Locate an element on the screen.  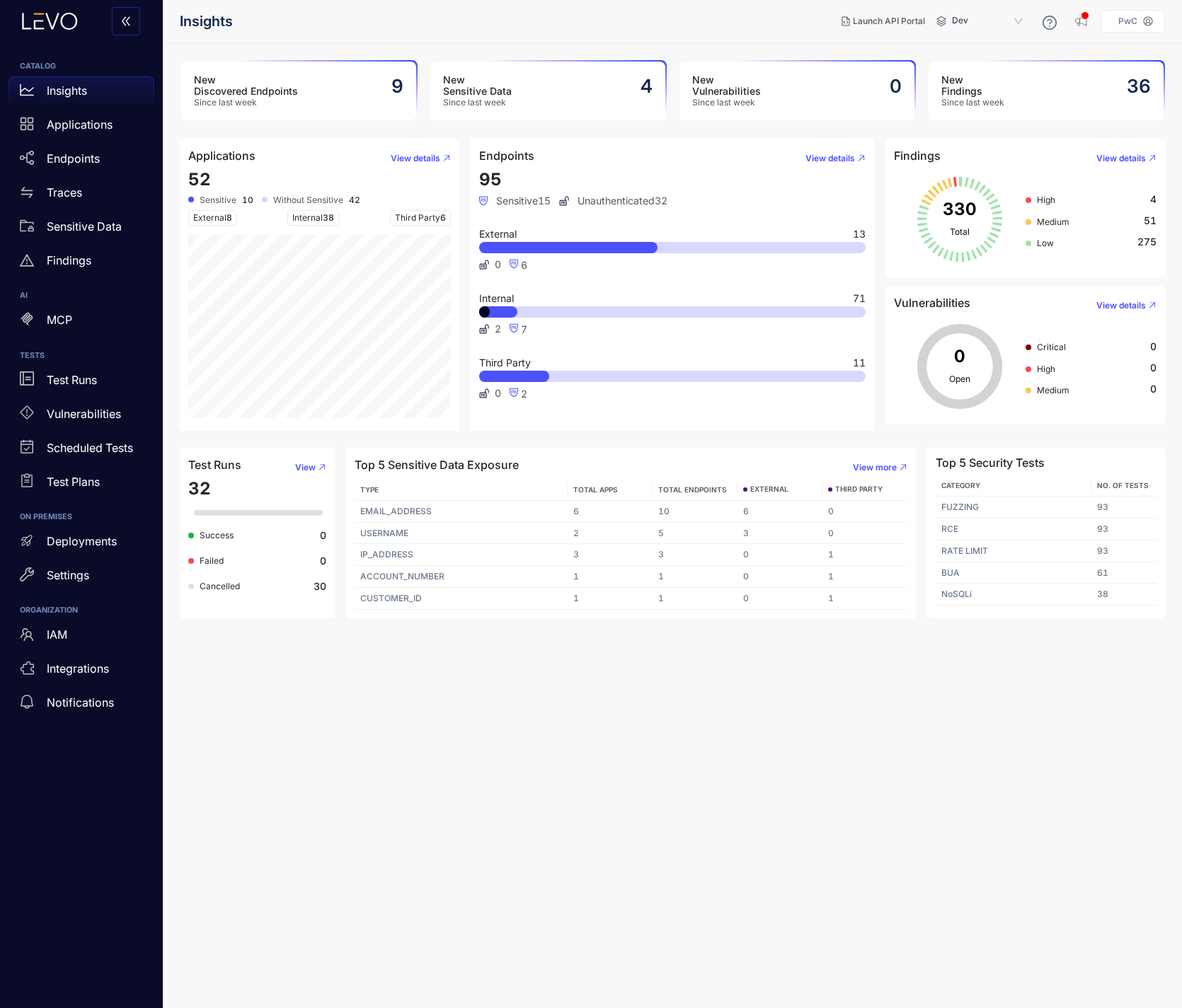
a: Sensitive Data is located at coordinates (81, 229).